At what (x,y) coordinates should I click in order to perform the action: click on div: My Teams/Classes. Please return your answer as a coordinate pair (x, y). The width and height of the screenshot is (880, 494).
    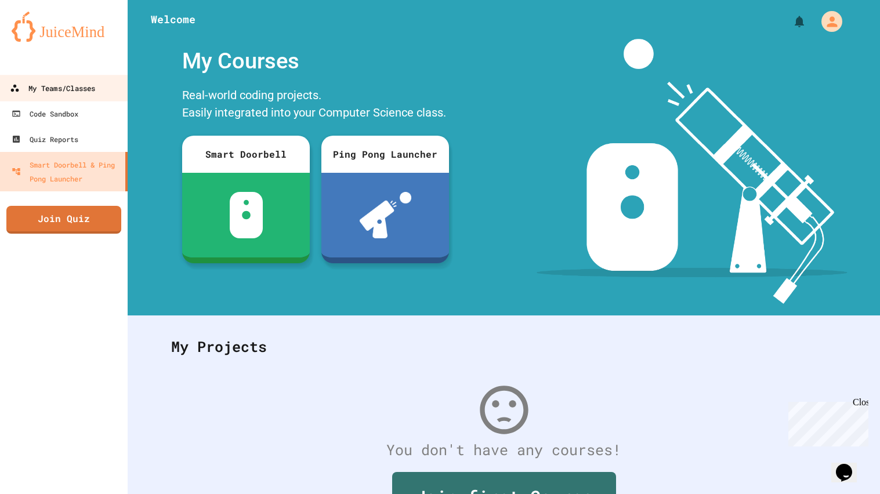
    Looking at the image, I should click on (52, 88).